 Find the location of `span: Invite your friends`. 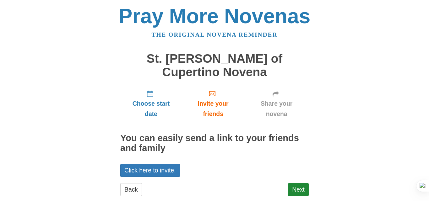

span: Invite your friends is located at coordinates (213, 109).